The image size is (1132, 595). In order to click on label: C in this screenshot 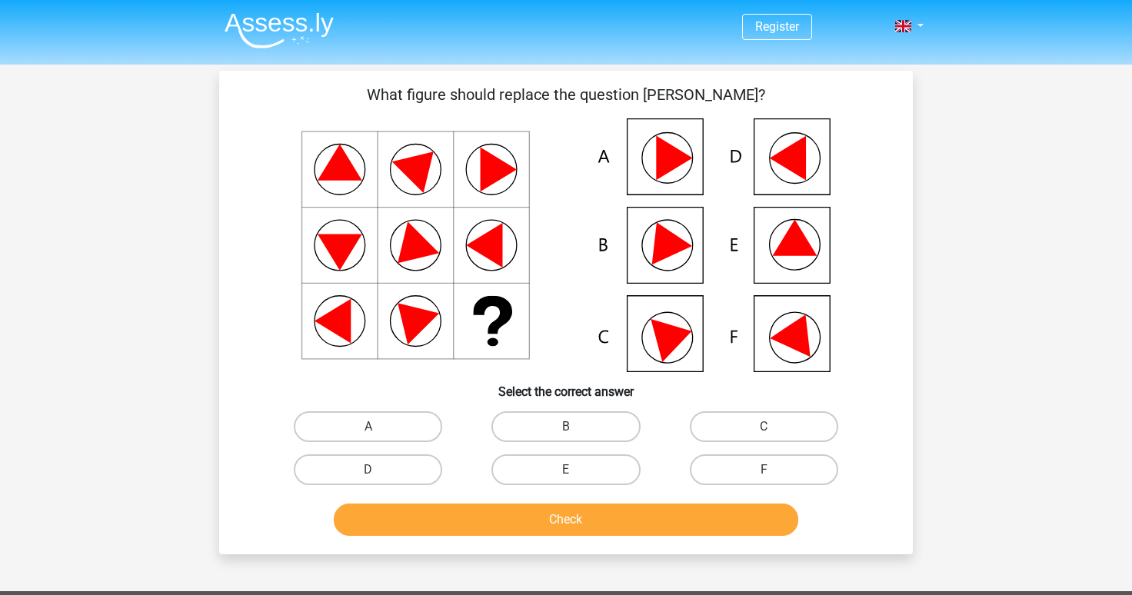, I will do `click(763, 427)`.